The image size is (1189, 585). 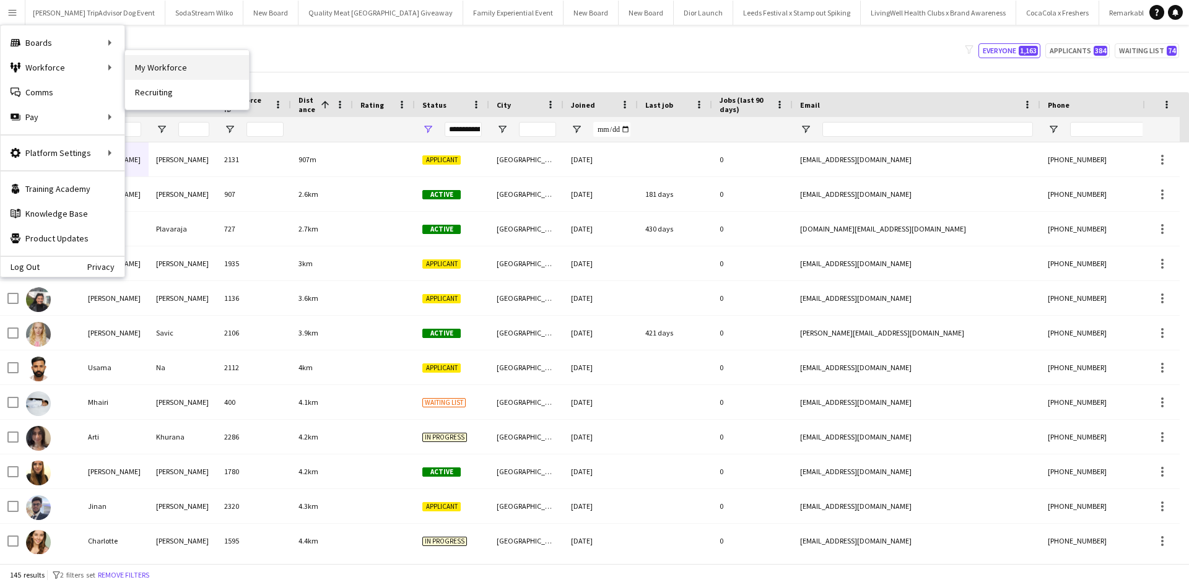 What do you see at coordinates (204, 12) in the screenshot?
I see `button: SodaStream Wilko` at bounding box center [204, 12].